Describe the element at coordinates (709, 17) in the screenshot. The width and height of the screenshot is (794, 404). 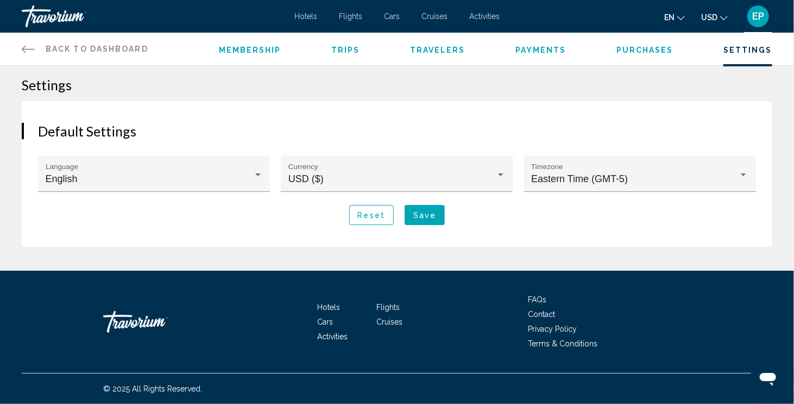
I see `span: USD` at that location.